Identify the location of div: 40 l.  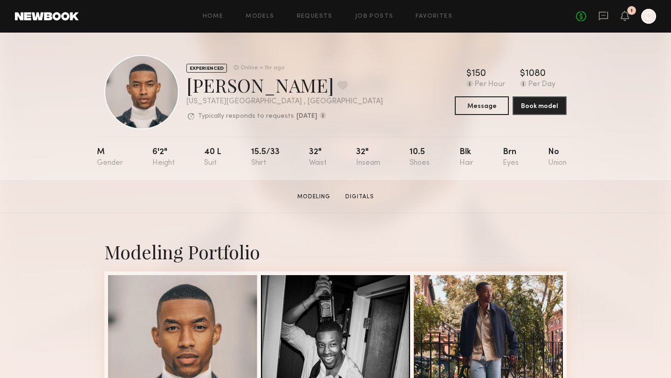
(213, 158).